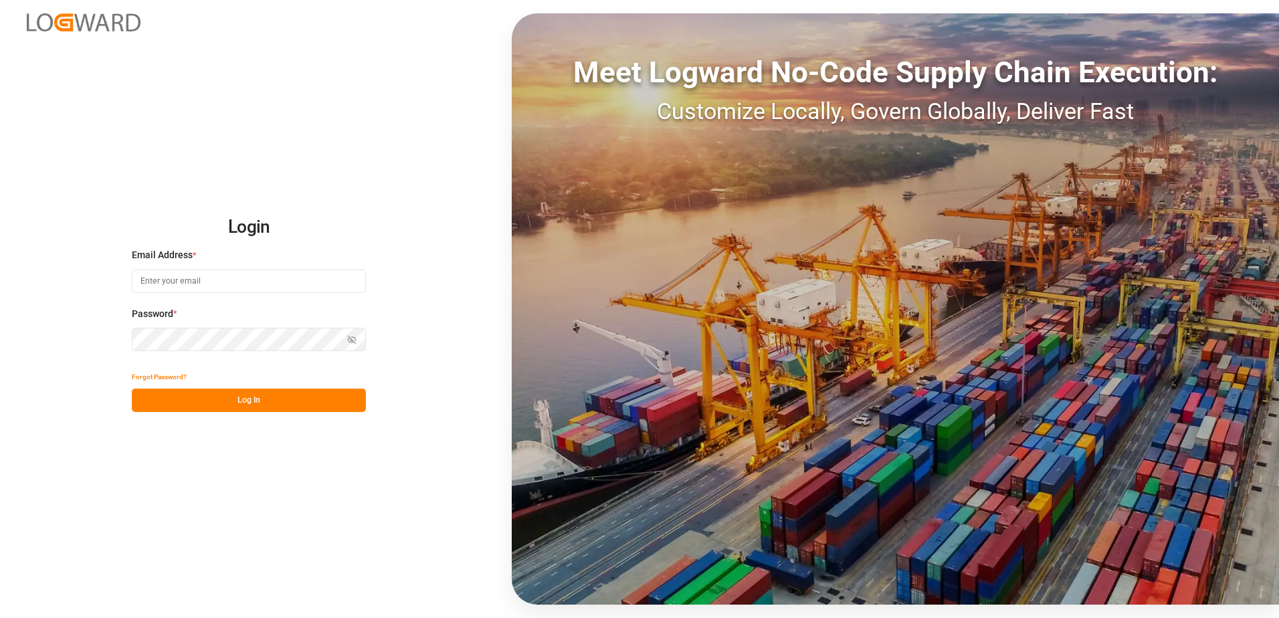 This screenshot has width=1279, height=618. I want to click on h2: Login, so click(249, 228).